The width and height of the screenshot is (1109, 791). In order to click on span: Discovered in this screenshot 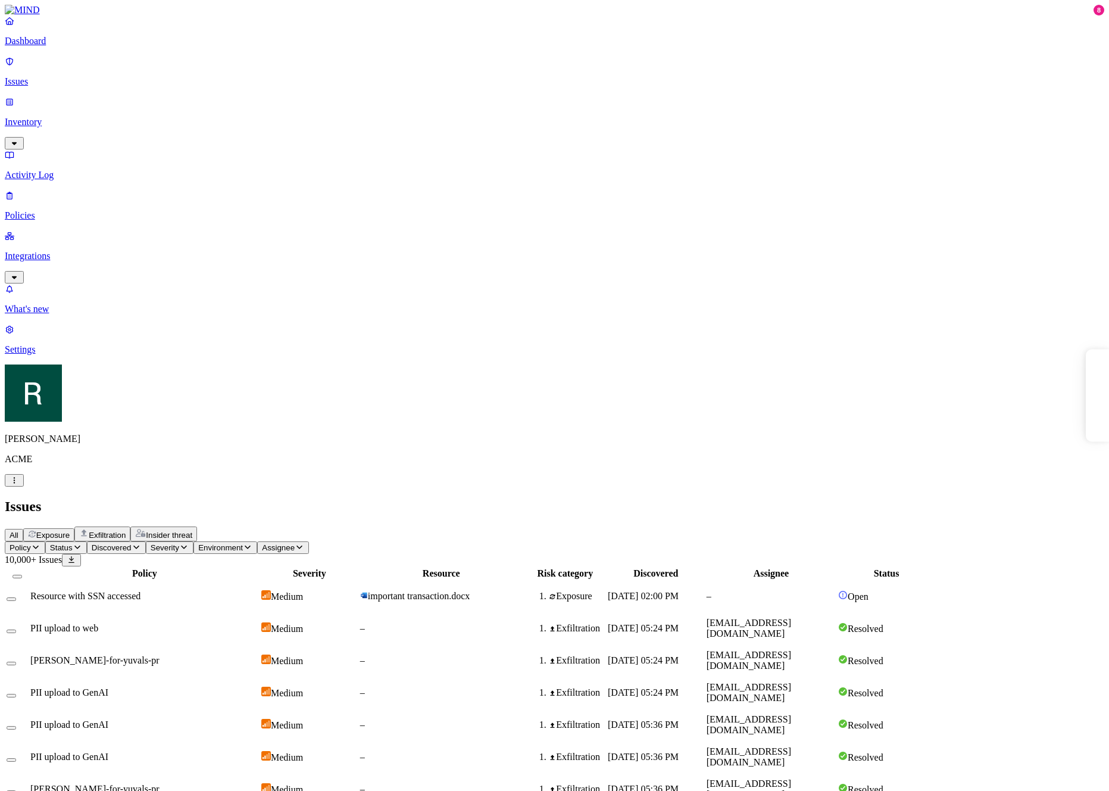, I will do `click(111, 547)`.